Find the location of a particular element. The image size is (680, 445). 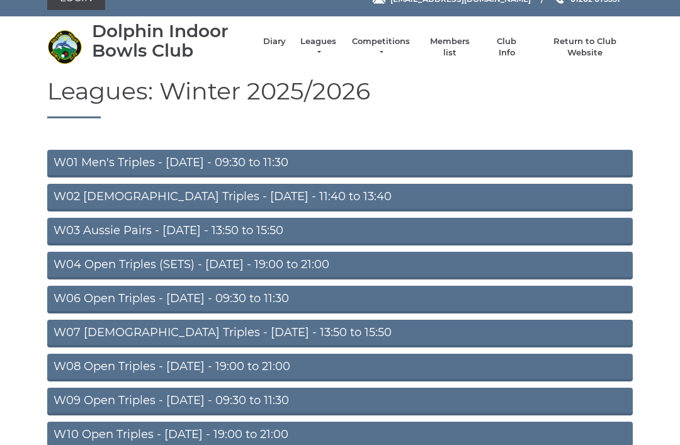

a: Competitions is located at coordinates (381, 47).